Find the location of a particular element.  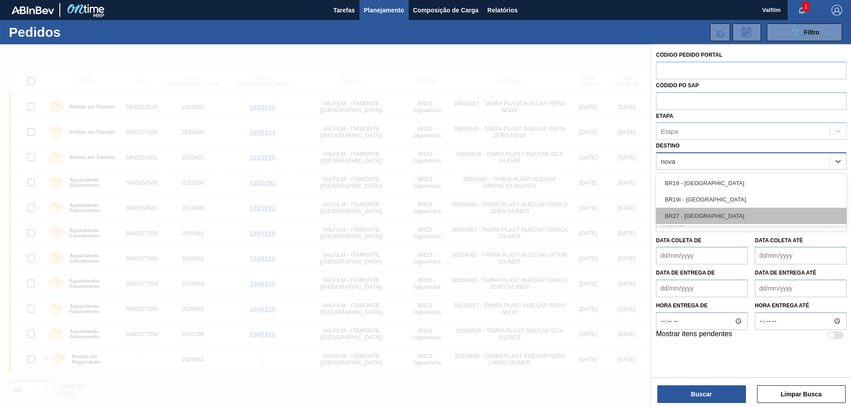

button: Filtro is located at coordinates (805, 32).